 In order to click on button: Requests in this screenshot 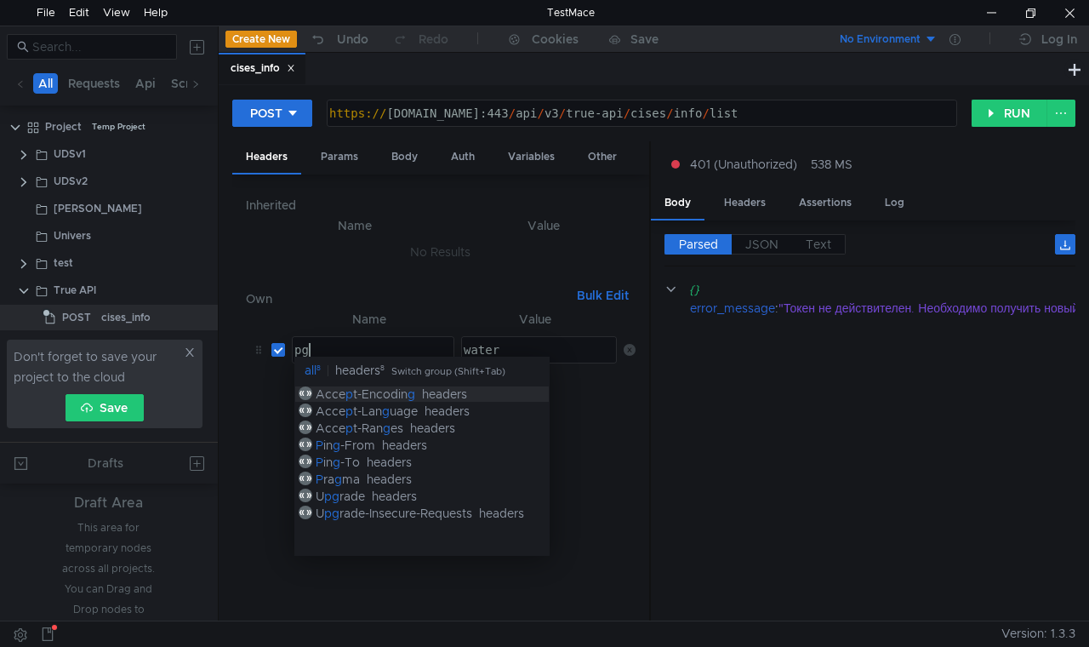, I will do `click(94, 83)`.